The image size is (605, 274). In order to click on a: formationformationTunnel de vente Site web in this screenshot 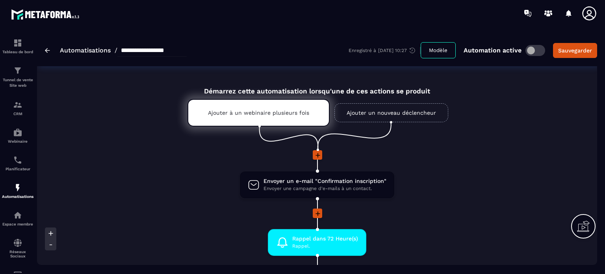, I will do `click(18, 77)`.